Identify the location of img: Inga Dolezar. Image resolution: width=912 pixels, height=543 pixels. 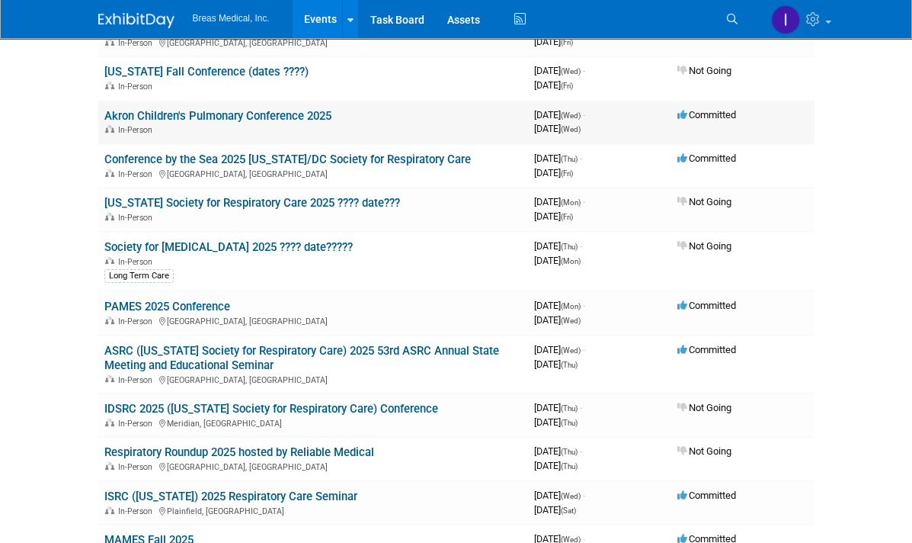
(786, 20).